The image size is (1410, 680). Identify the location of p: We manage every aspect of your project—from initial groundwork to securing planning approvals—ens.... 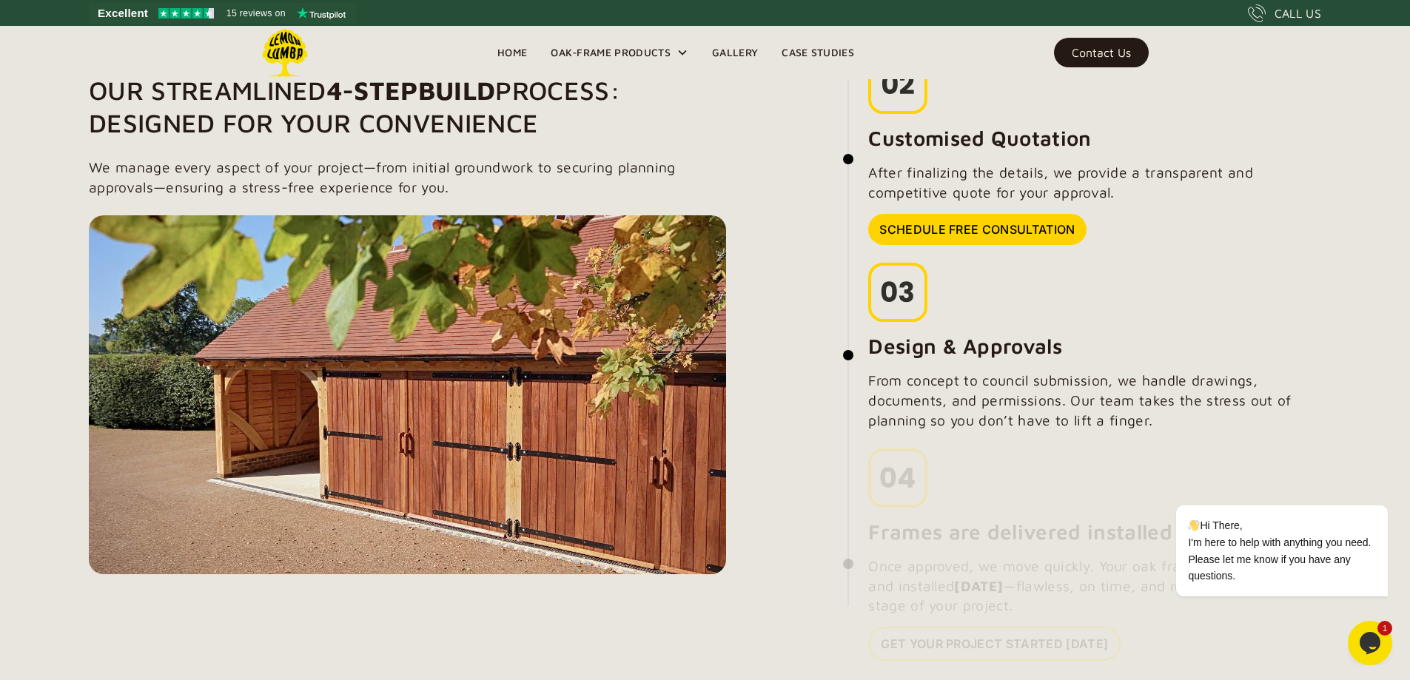
(407, 178).